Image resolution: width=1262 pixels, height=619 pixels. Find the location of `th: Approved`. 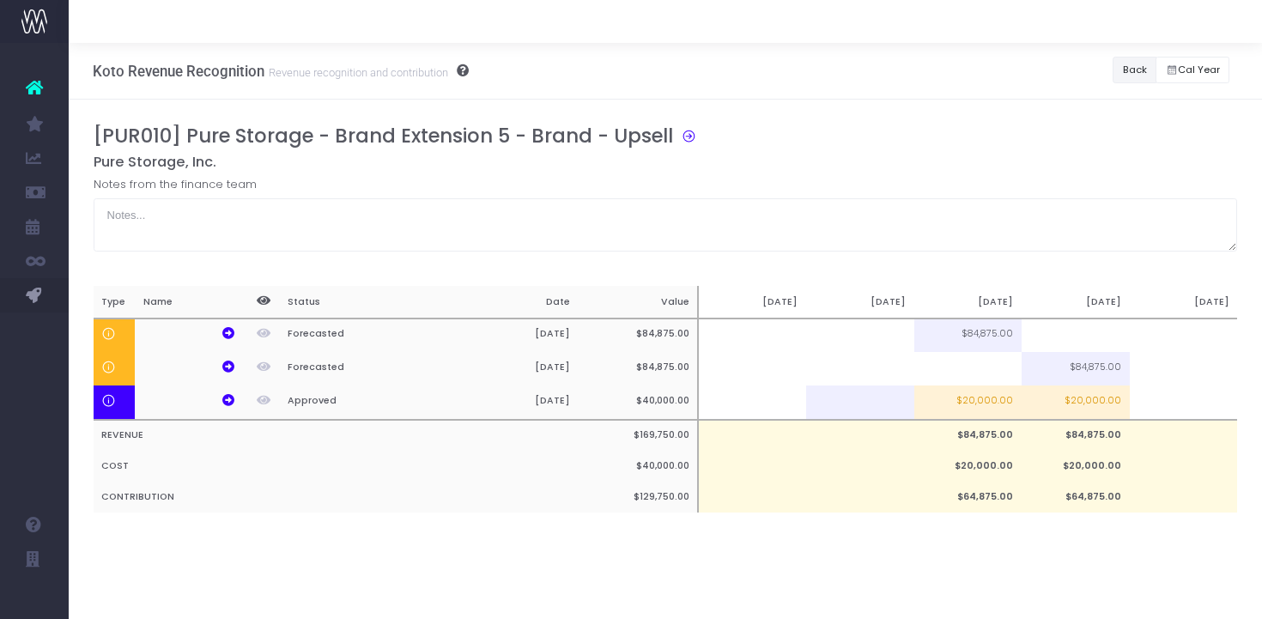

th: Approved is located at coordinates (368, 403).